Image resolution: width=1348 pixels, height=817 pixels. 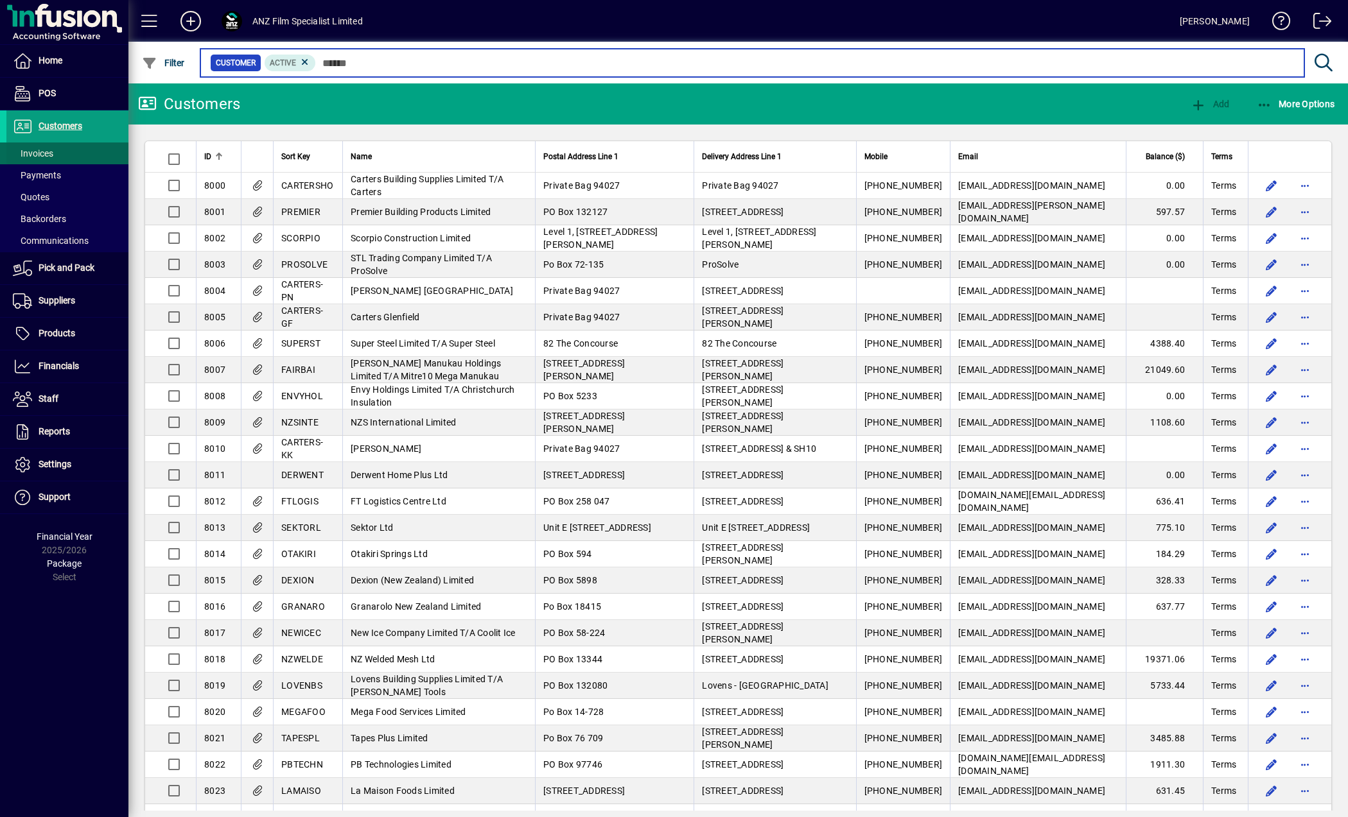 I want to click on a: Reports, so click(x=67, y=432).